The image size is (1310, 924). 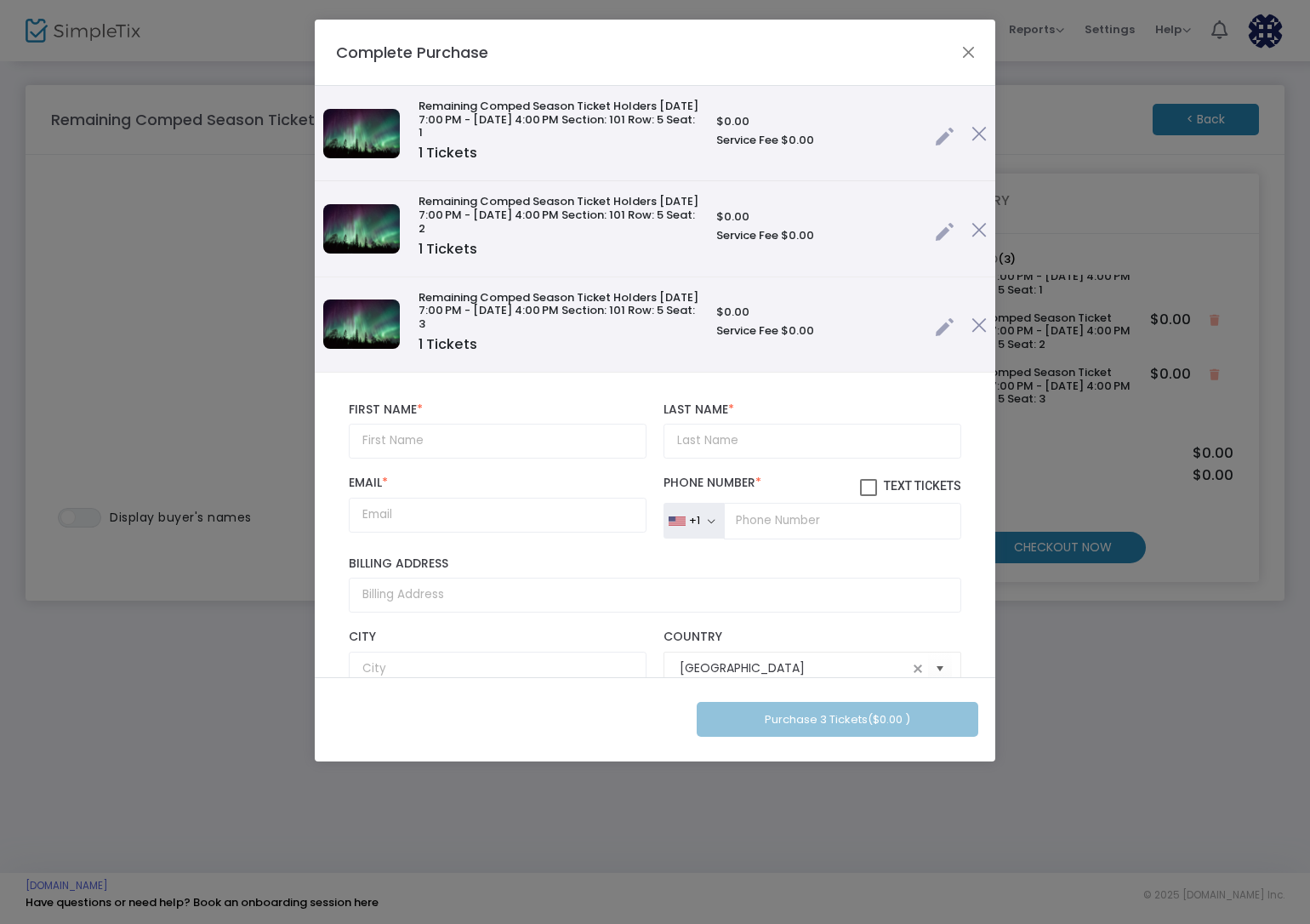 I want to click on label: Email, so click(x=498, y=483).